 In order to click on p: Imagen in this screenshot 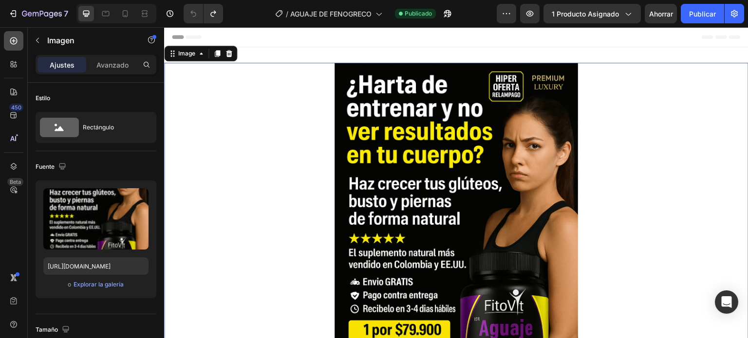, I will do `click(89, 40)`.